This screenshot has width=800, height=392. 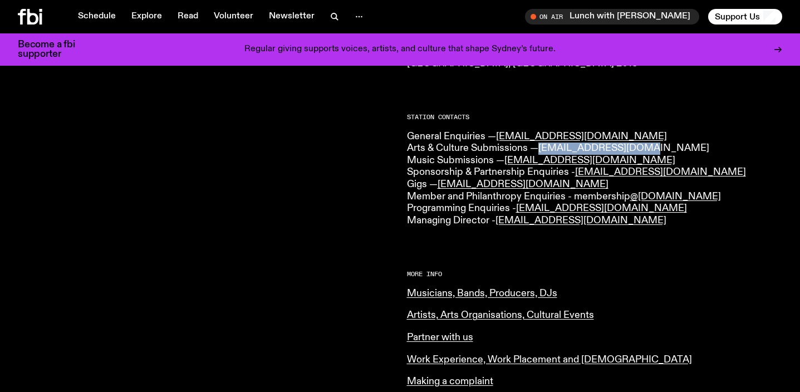 I want to click on button: Support Us, so click(x=745, y=17).